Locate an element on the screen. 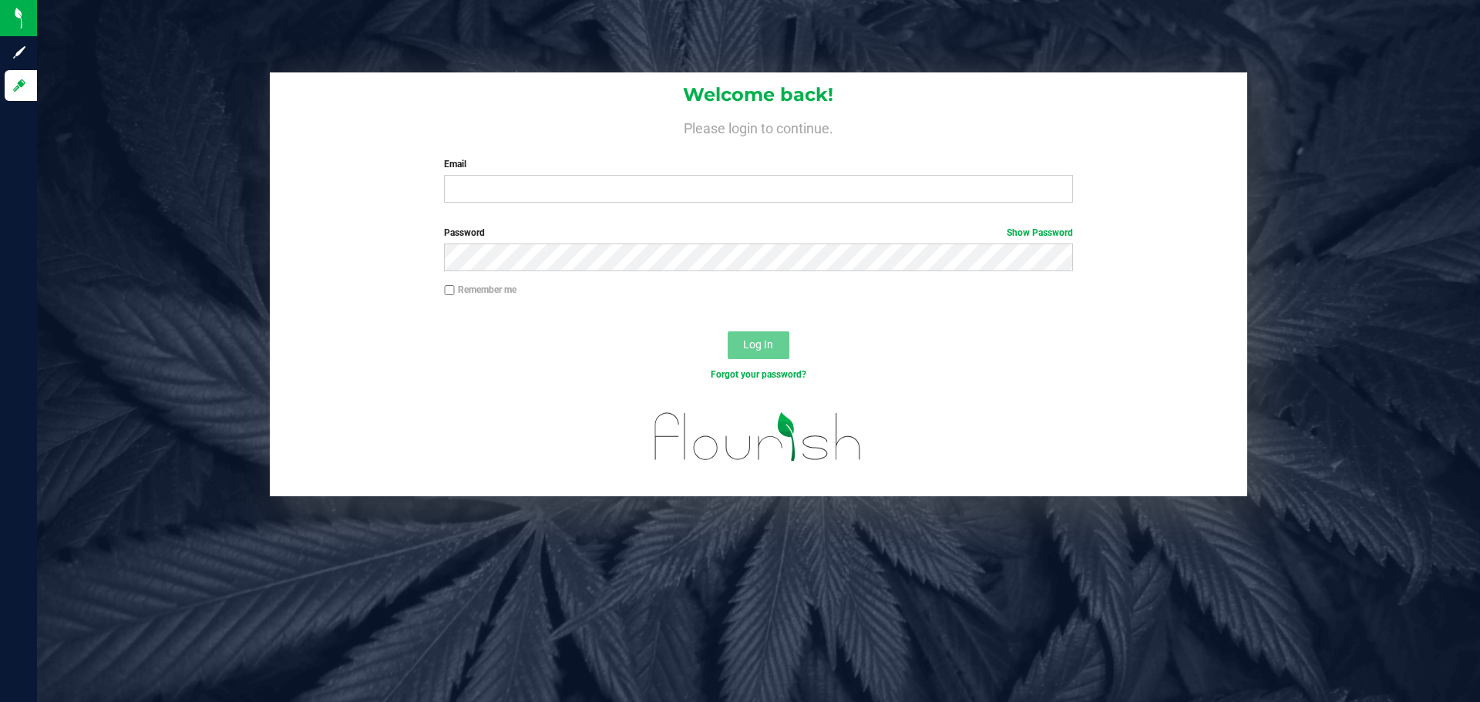 Image resolution: width=1480 pixels, height=702 pixels. span: Log In is located at coordinates (758, 345).